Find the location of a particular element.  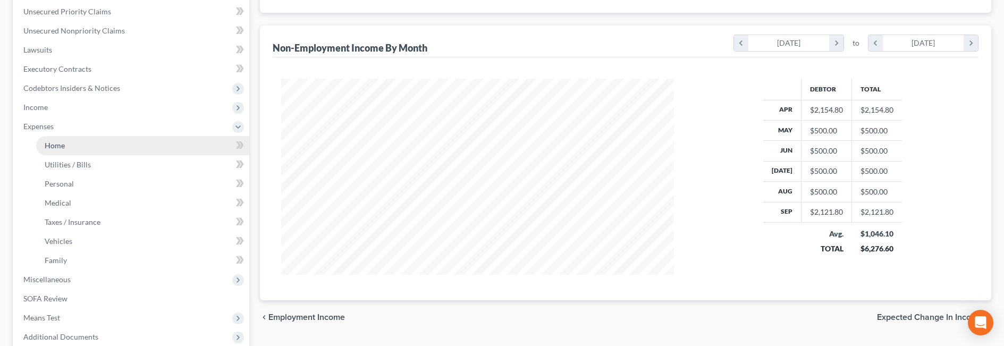

span: Unsecured Priority Claims is located at coordinates (67, 11).